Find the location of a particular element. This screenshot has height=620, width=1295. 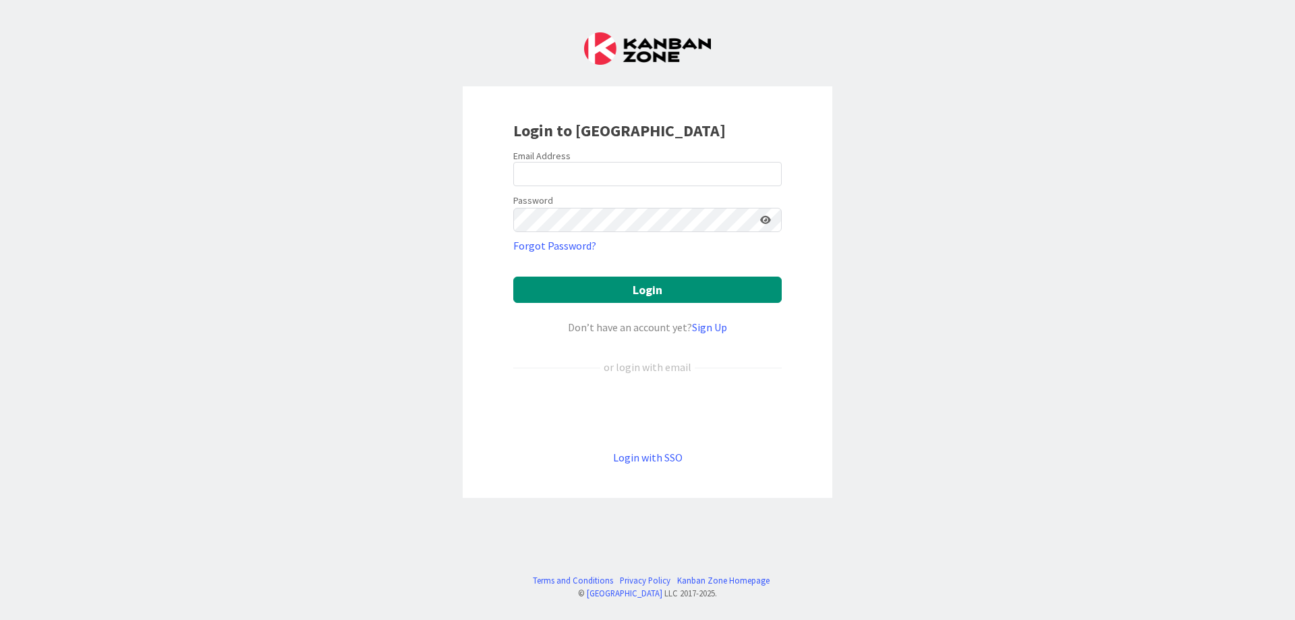

a: Sign Up is located at coordinates (710, 327).